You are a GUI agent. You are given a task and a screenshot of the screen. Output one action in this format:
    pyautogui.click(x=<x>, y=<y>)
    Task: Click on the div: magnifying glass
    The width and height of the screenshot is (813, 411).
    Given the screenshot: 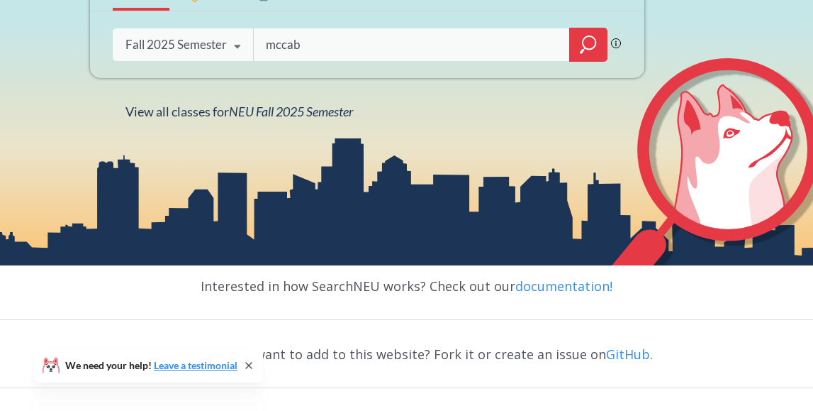 What is the action you would take?
    pyautogui.click(x=588, y=45)
    